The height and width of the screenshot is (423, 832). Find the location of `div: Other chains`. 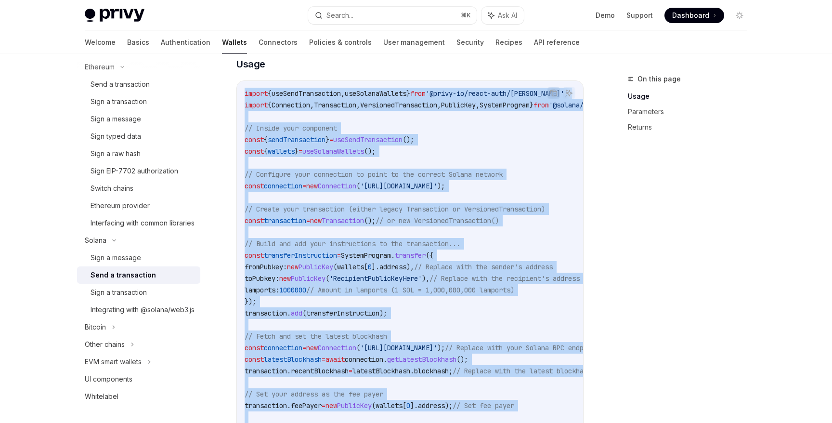

div: Other chains is located at coordinates (104, 344).